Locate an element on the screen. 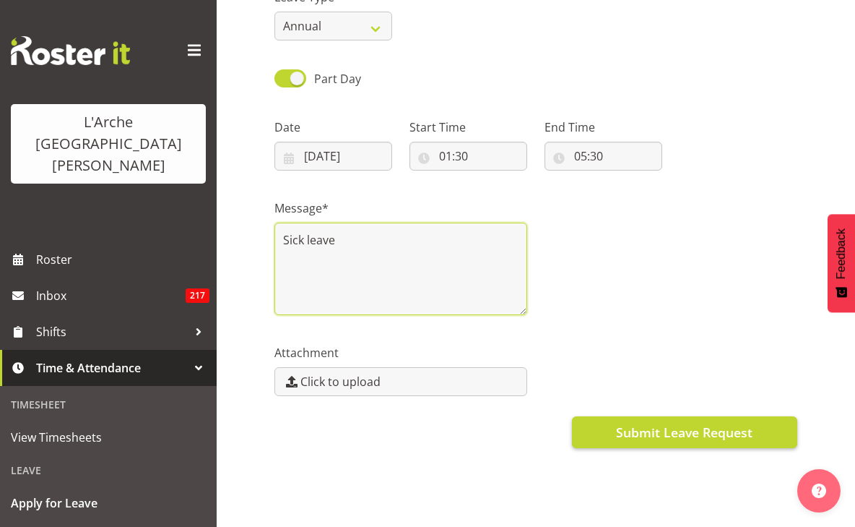 The width and height of the screenshot is (855, 527). span: Roster is located at coordinates (123, 259).